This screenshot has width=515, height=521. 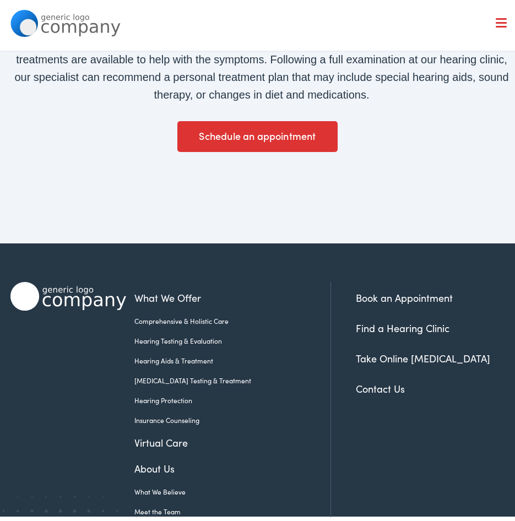 What do you see at coordinates (404, 294) in the screenshot?
I see `a: Book an Appointment` at bounding box center [404, 294].